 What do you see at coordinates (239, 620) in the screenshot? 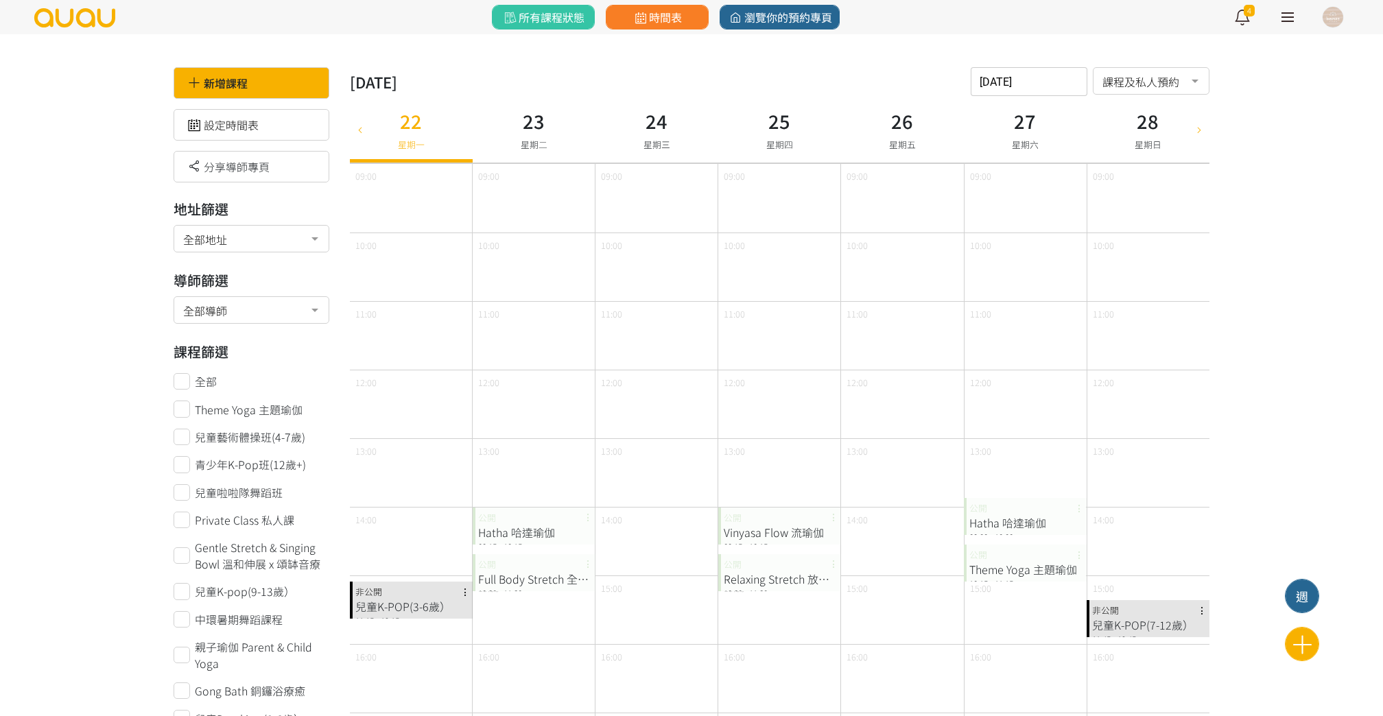
I see `span: 中環暑期舞蹈課程` at bounding box center [239, 620].